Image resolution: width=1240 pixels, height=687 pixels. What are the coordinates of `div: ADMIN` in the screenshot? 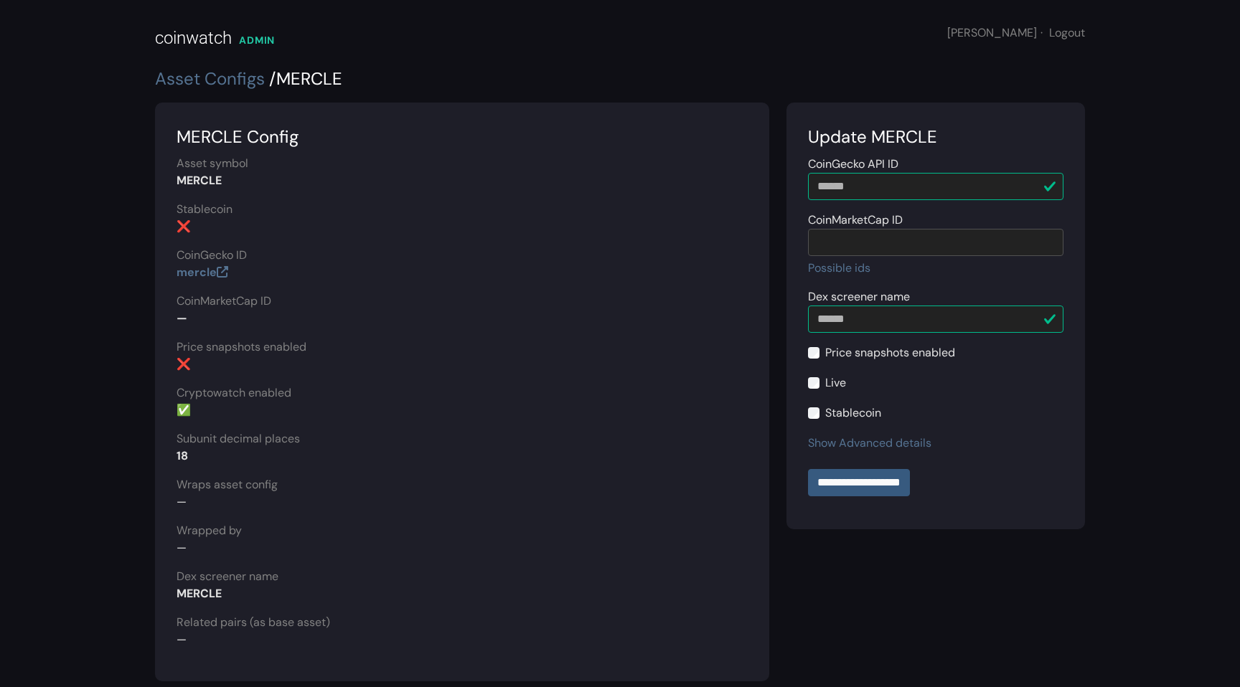 It's located at (257, 40).